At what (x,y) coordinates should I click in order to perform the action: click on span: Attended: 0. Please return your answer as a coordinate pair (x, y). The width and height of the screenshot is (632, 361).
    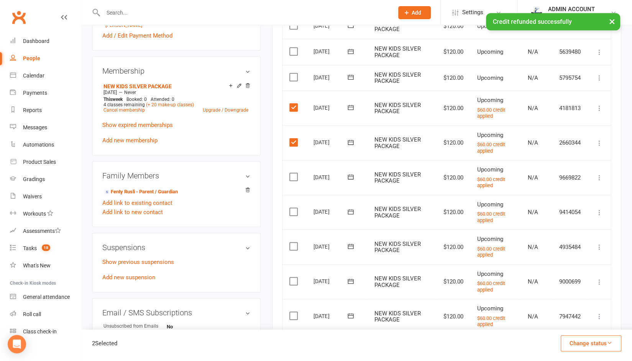
    Looking at the image, I should click on (163, 99).